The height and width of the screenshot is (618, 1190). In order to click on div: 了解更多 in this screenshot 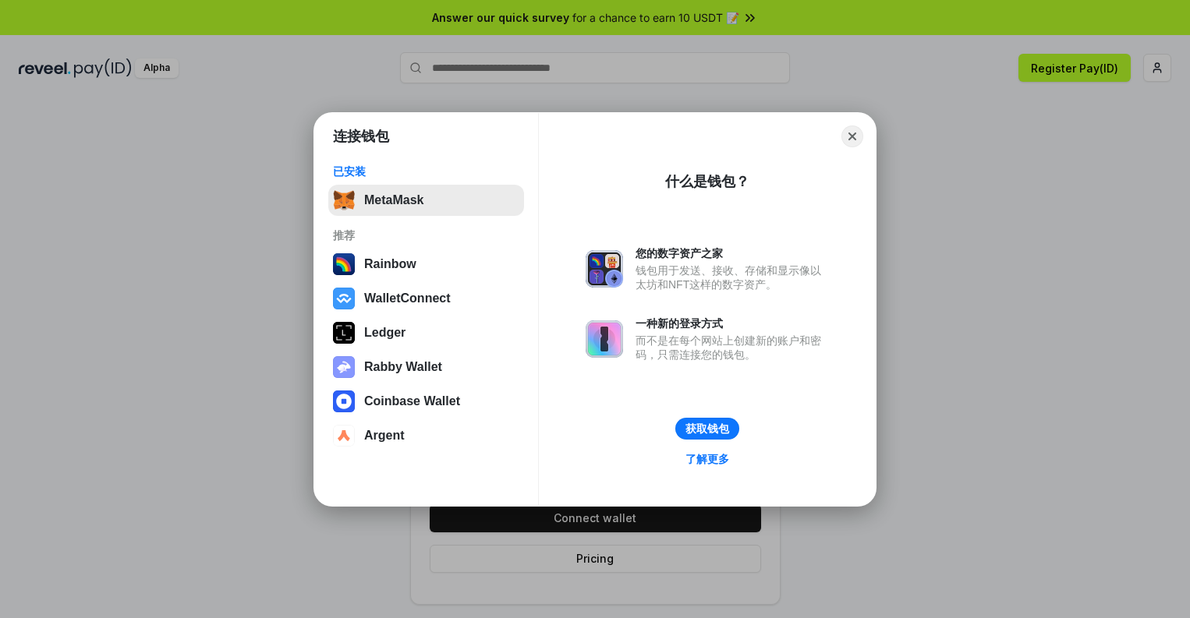, I will do `click(707, 459)`.